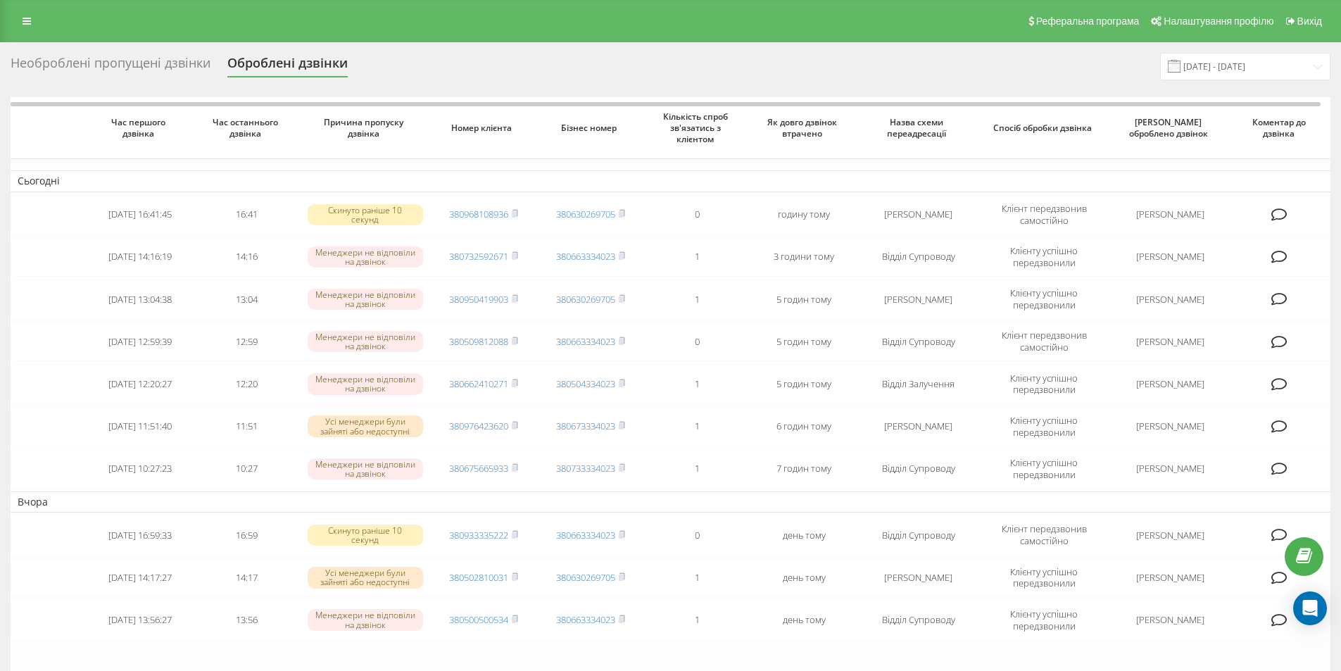 The height and width of the screenshot is (671, 1341). Describe the element at coordinates (247, 469) in the screenshot. I see `td: 10:27` at that location.